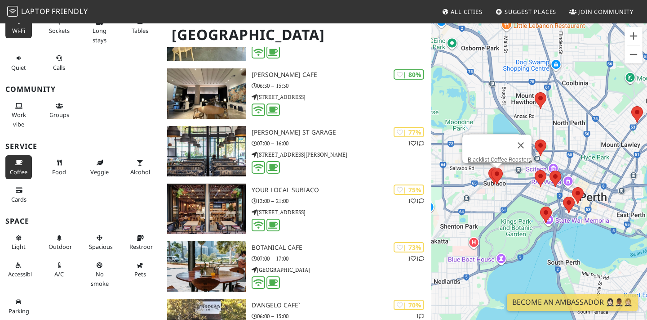 The width and height of the screenshot is (647, 320). Describe the element at coordinates (99, 242) in the screenshot. I see `button: Spacious` at that location.